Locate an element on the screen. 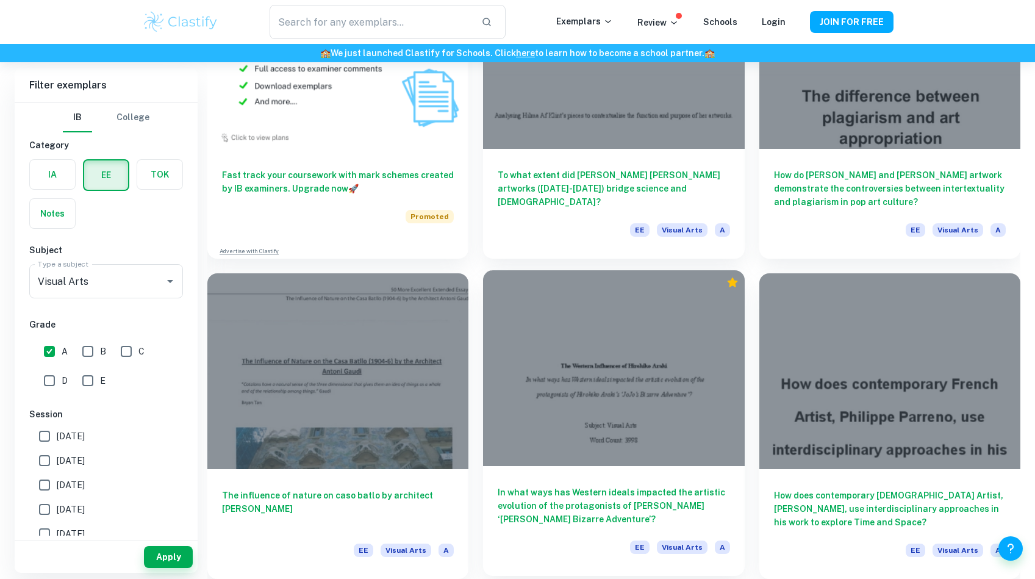  span: D is located at coordinates (65, 381).